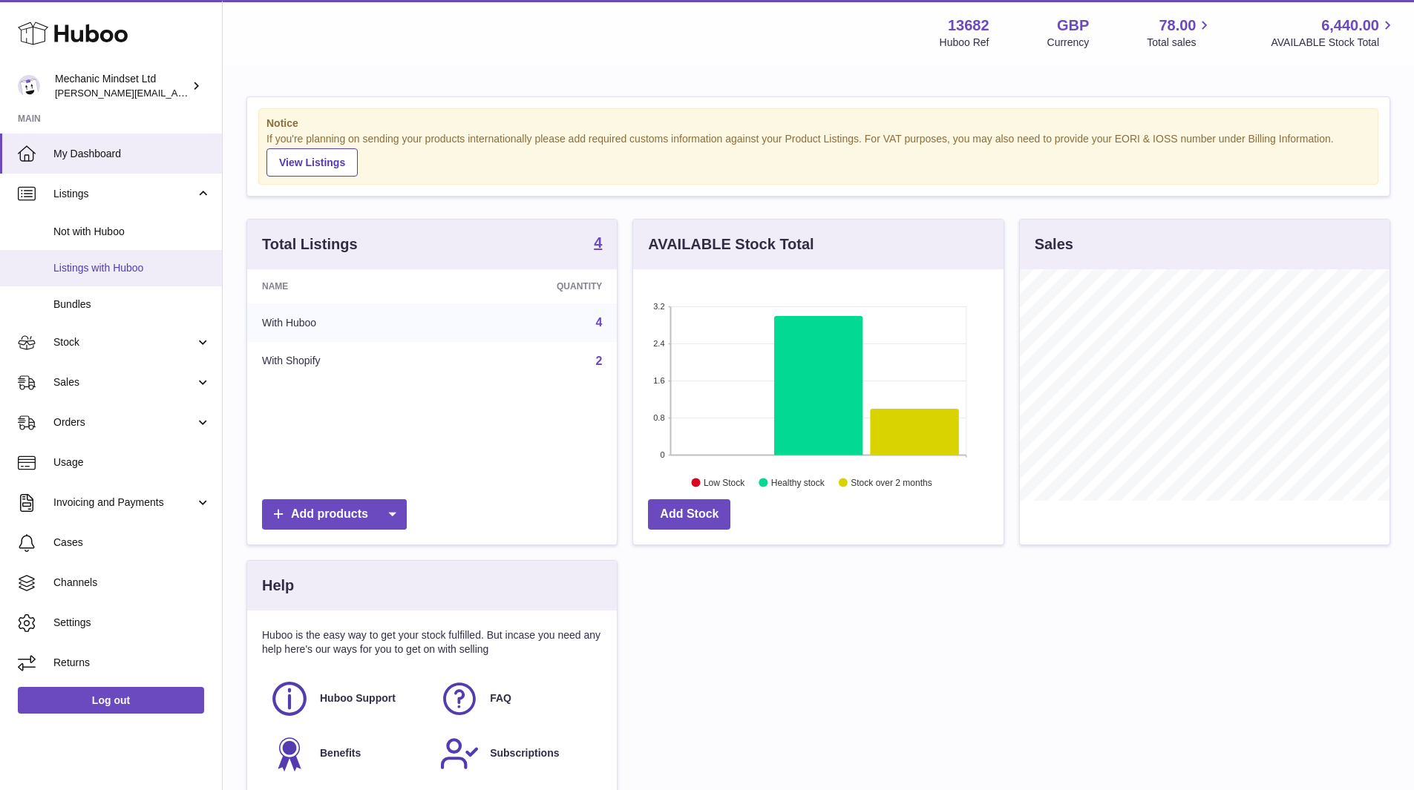 The width and height of the screenshot is (1414, 790). Describe the element at coordinates (122, 86) in the screenshot. I see `div: Mechanic Mindset Ltd` at that location.